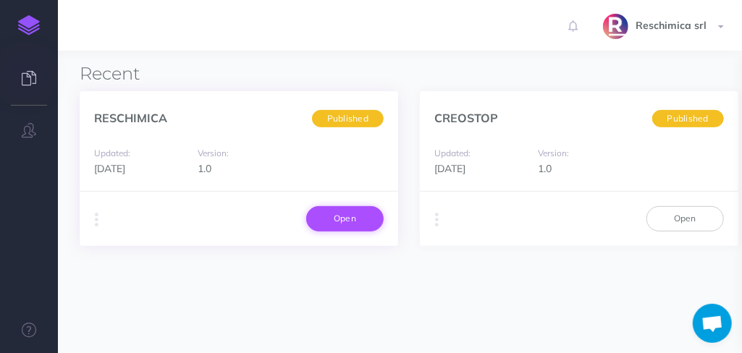 The height and width of the screenshot is (353, 742). Describe the element at coordinates (130, 118) in the screenshot. I see `a: RESCHIMICA` at that location.